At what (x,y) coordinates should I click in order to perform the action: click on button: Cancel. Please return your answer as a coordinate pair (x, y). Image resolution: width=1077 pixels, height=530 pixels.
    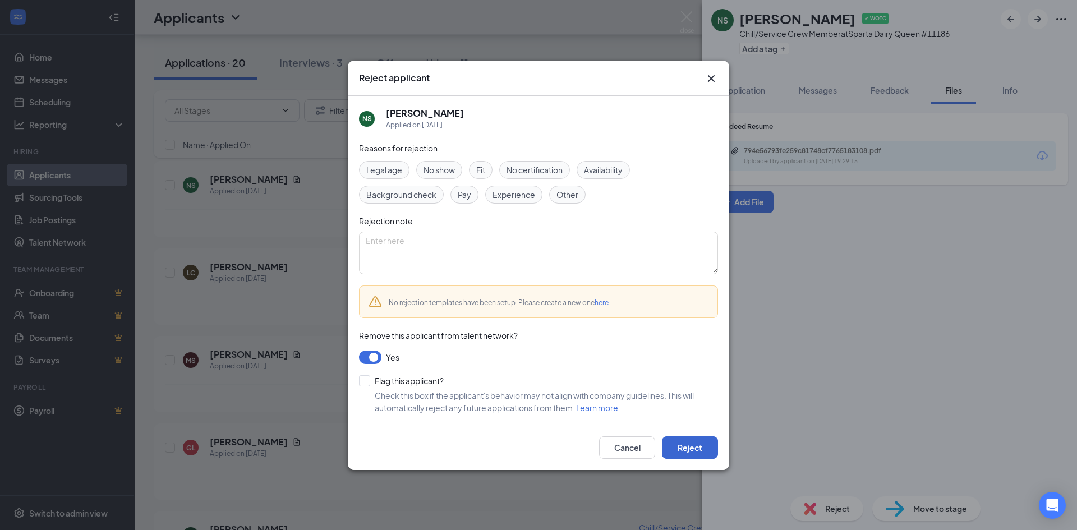
    Looking at the image, I should click on (627, 448).